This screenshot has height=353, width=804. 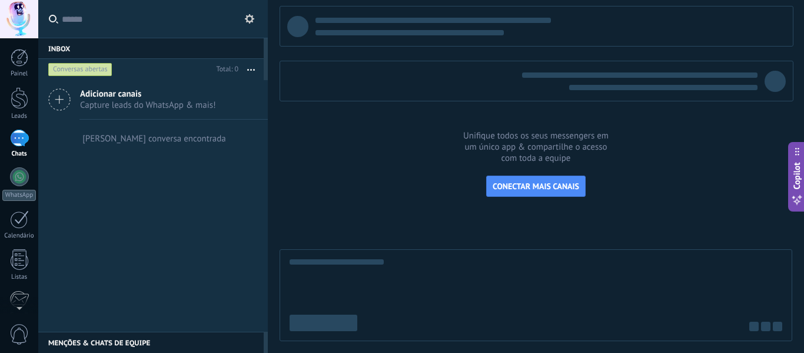 What do you see at coordinates (536, 186) in the screenshot?
I see `button: CONECTAR MAIS CANAIS` at bounding box center [536, 186].